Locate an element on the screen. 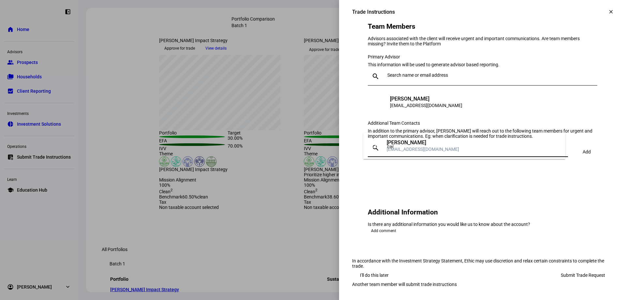 This screenshot has width=626, height=300. div: Additional Team Contacts is located at coordinates (483, 123).